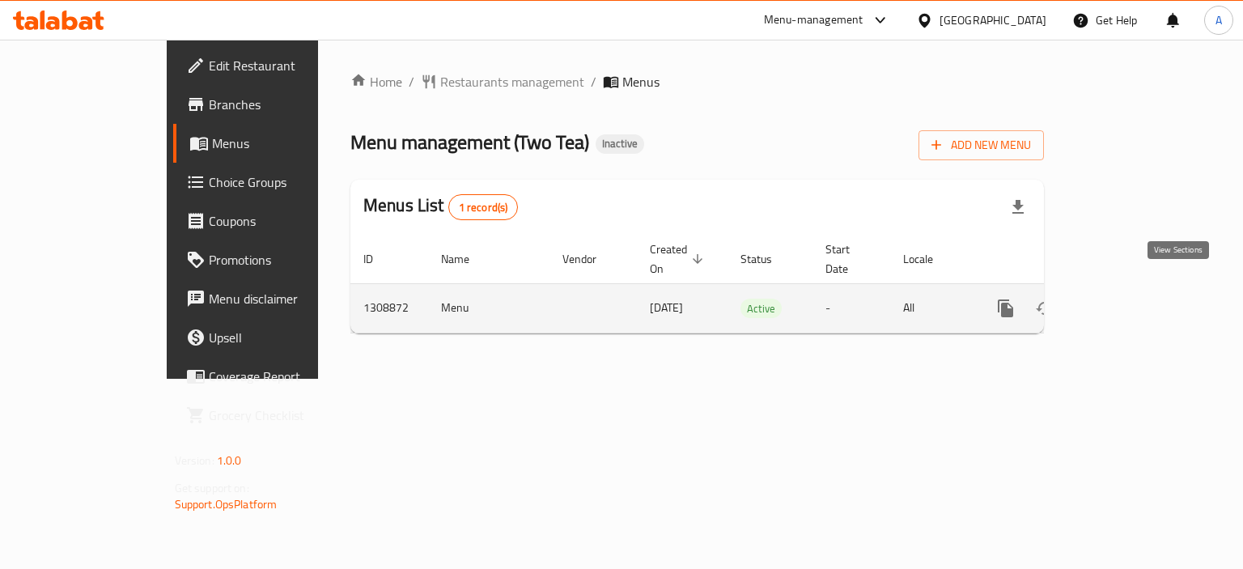  Describe the element at coordinates (274, 338) in the screenshot. I see `a: Upsell` at that location.